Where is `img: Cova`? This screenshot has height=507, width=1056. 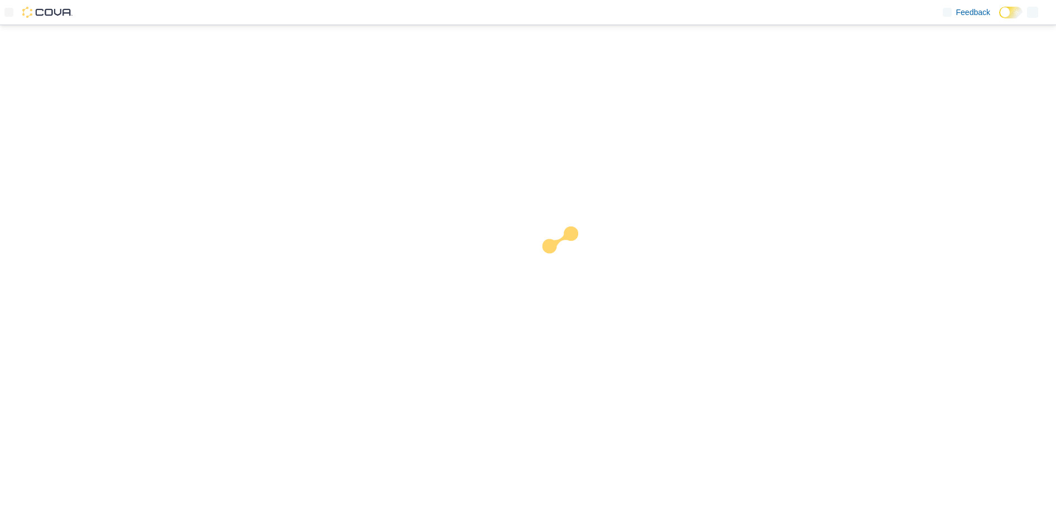 img: Cova is located at coordinates (47, 12).